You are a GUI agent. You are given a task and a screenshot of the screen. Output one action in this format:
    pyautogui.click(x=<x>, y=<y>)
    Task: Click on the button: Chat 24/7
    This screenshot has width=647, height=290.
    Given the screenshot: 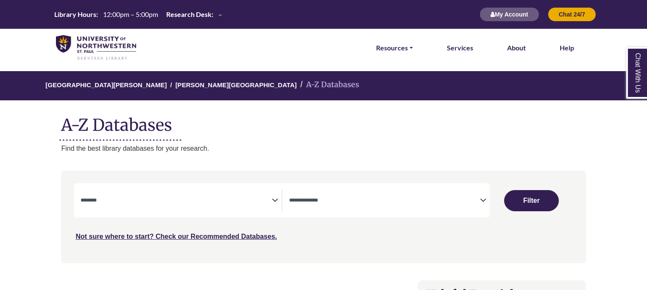 What is the action you would take?
    pyautogui.click(x=572, y=14)
    